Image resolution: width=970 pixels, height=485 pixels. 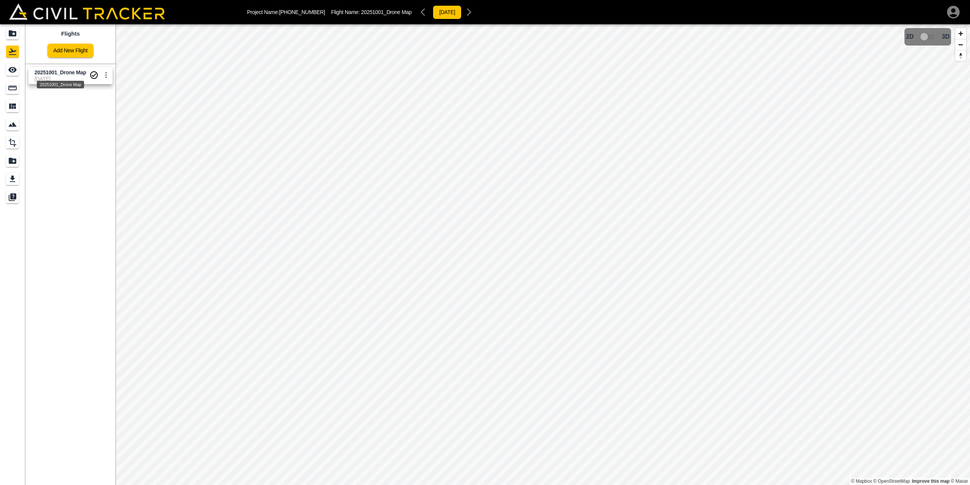 I want to click on button: Zoom in, so click(x=961, y=33).